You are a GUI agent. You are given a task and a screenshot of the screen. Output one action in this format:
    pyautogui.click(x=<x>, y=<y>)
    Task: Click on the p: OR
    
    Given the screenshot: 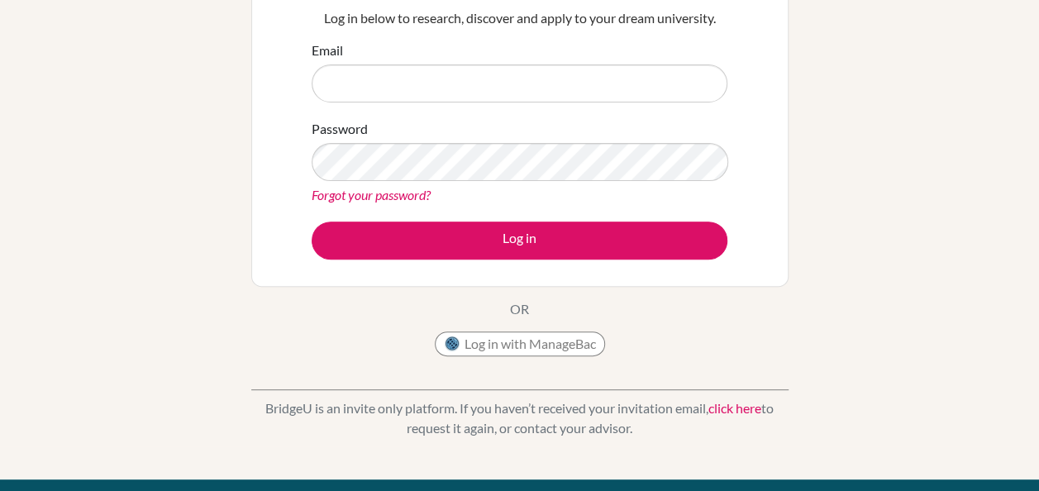 What is the action you would take?
    pyautogui.click(x=519, y=309)
    